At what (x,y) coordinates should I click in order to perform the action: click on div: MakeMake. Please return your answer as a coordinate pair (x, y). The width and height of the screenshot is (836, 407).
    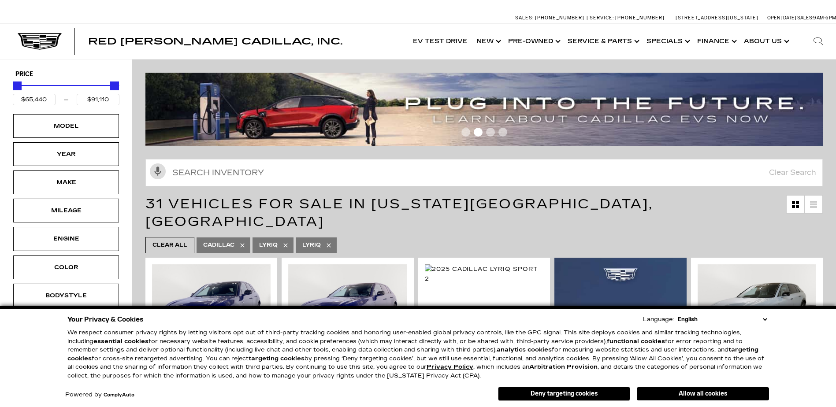
    Looking at the image, I should click on (66, 183).